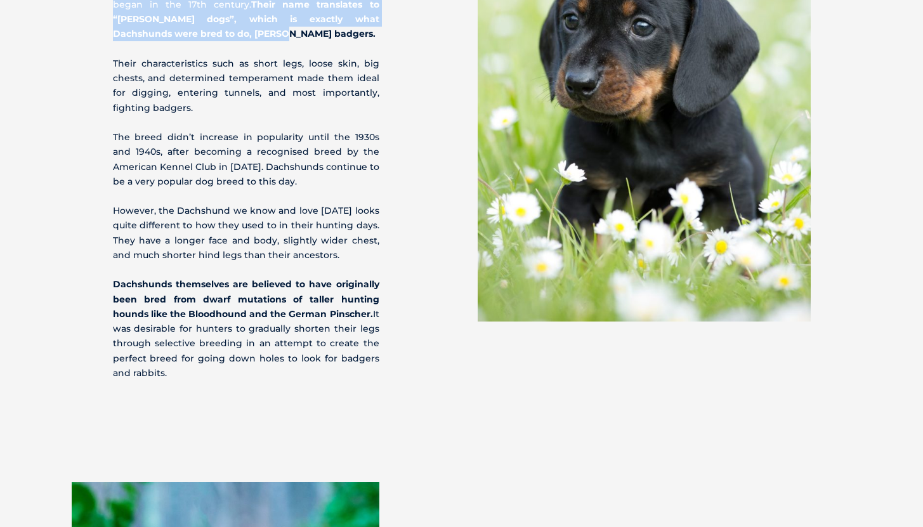  I want to click on p: It was desirable for hunters to gradually shorten their legs through selective breeding in an att..., so click(246, 329).